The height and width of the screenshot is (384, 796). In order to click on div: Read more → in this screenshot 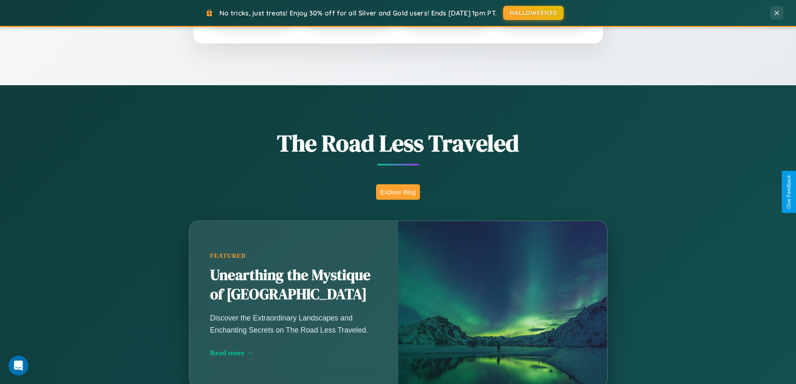, I will do `click(294, 353)`.